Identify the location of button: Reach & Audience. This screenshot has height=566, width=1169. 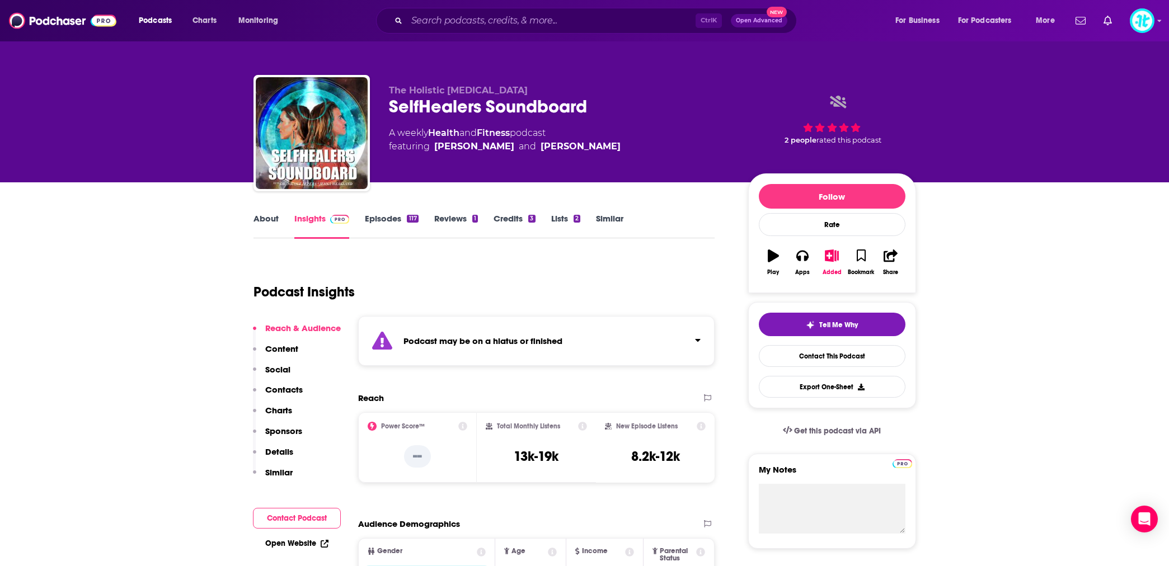
(297, 333).